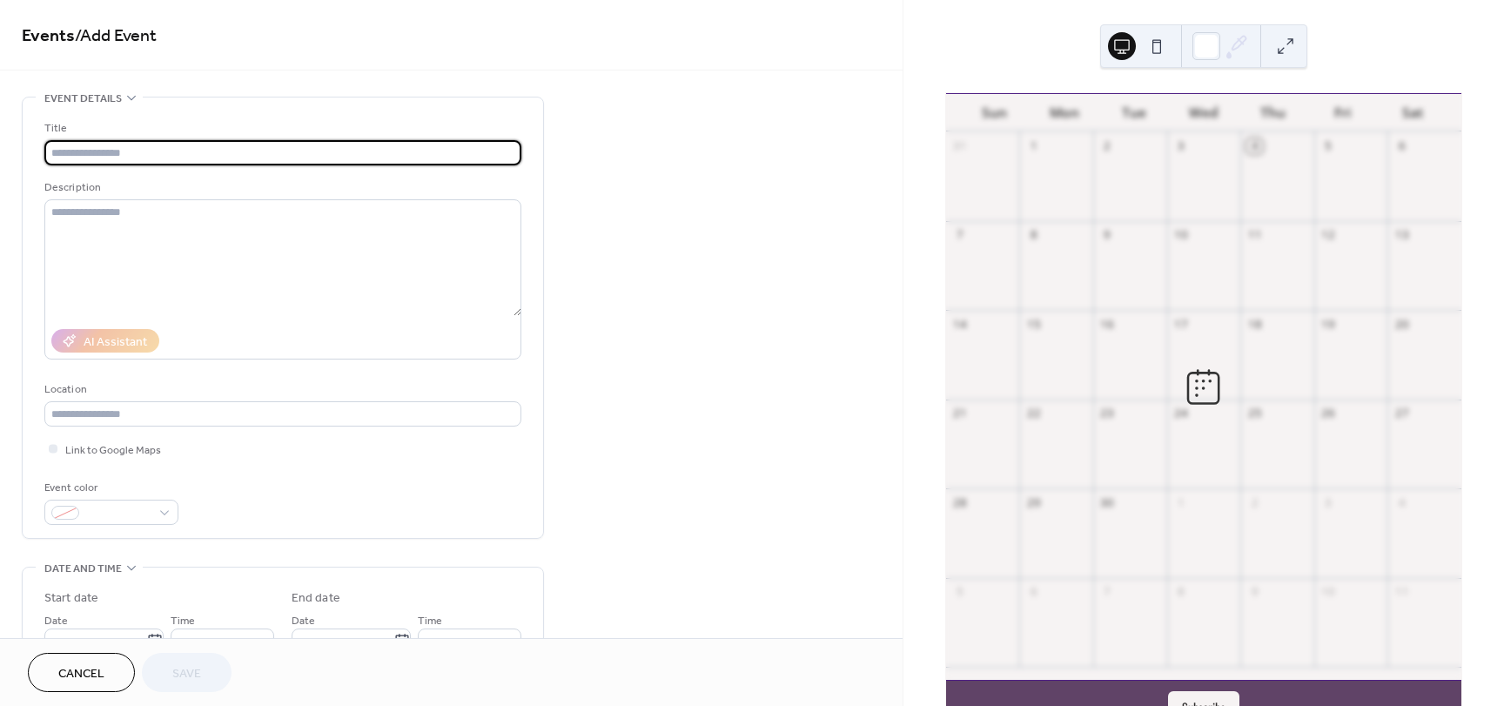 This screenshot has width=1504, height=706. Describe the element at coordinates (71, 598) in the screenshot. I see `div: Start date` at that location.